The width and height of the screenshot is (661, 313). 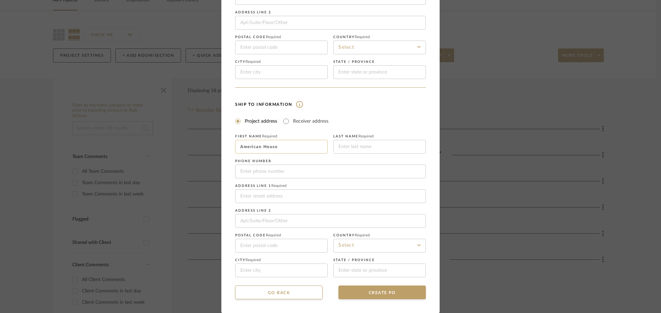 I want to click on label: Receiver address, so click(x=310, y=121).